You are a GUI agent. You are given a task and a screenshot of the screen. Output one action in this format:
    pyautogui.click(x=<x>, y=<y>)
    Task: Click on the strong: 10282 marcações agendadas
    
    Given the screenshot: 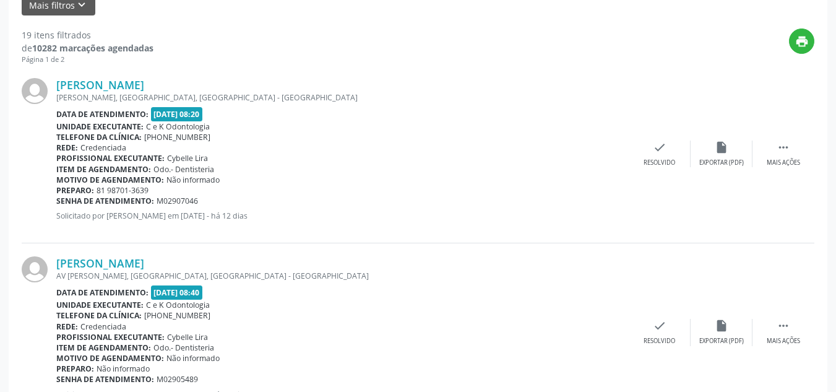 What is the action you would take?
    pyautogui.click(x=93, y=48)
    